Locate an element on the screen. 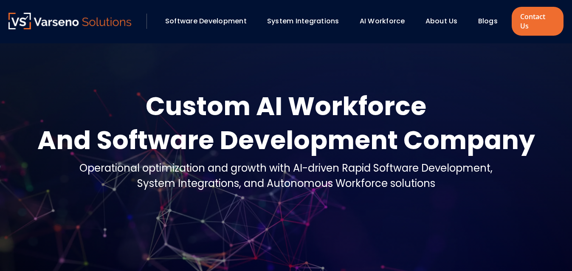 This screenshot has height=271, width=572. div: Operational optimization and growth with AI-driven Rapid Software Development, is located at coordinates (286, 168).